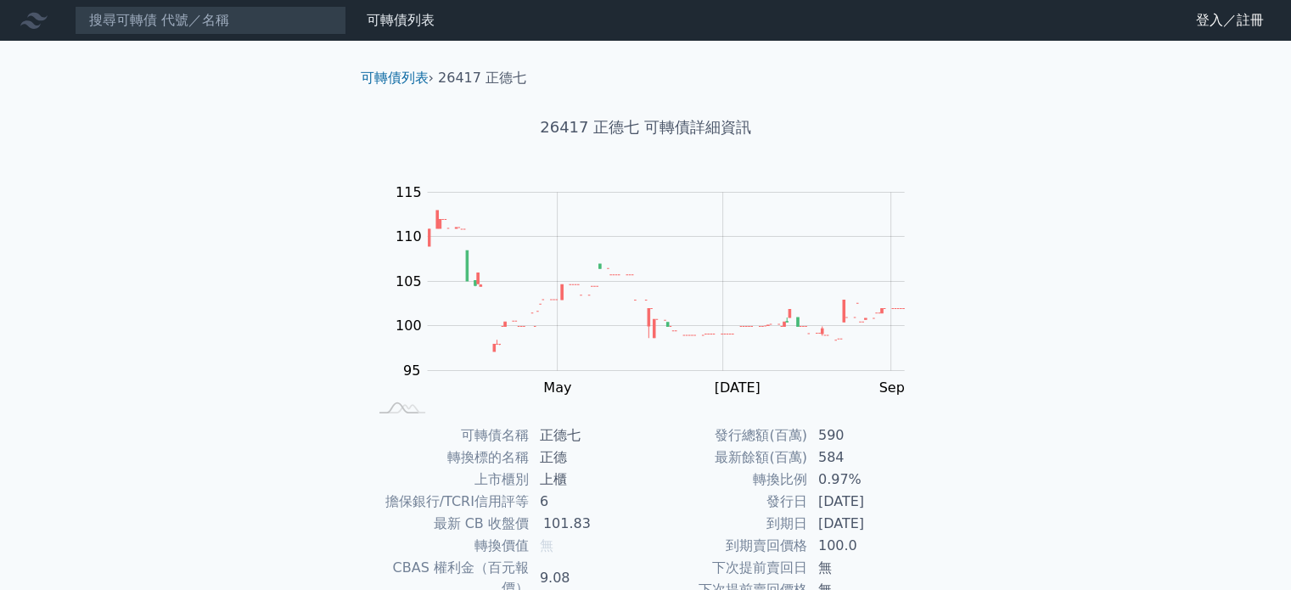 This screenshot has height=590, width=1291. Describe the element at coordinates (547, 545) in the screenshot. I see `span: 無` at that location.